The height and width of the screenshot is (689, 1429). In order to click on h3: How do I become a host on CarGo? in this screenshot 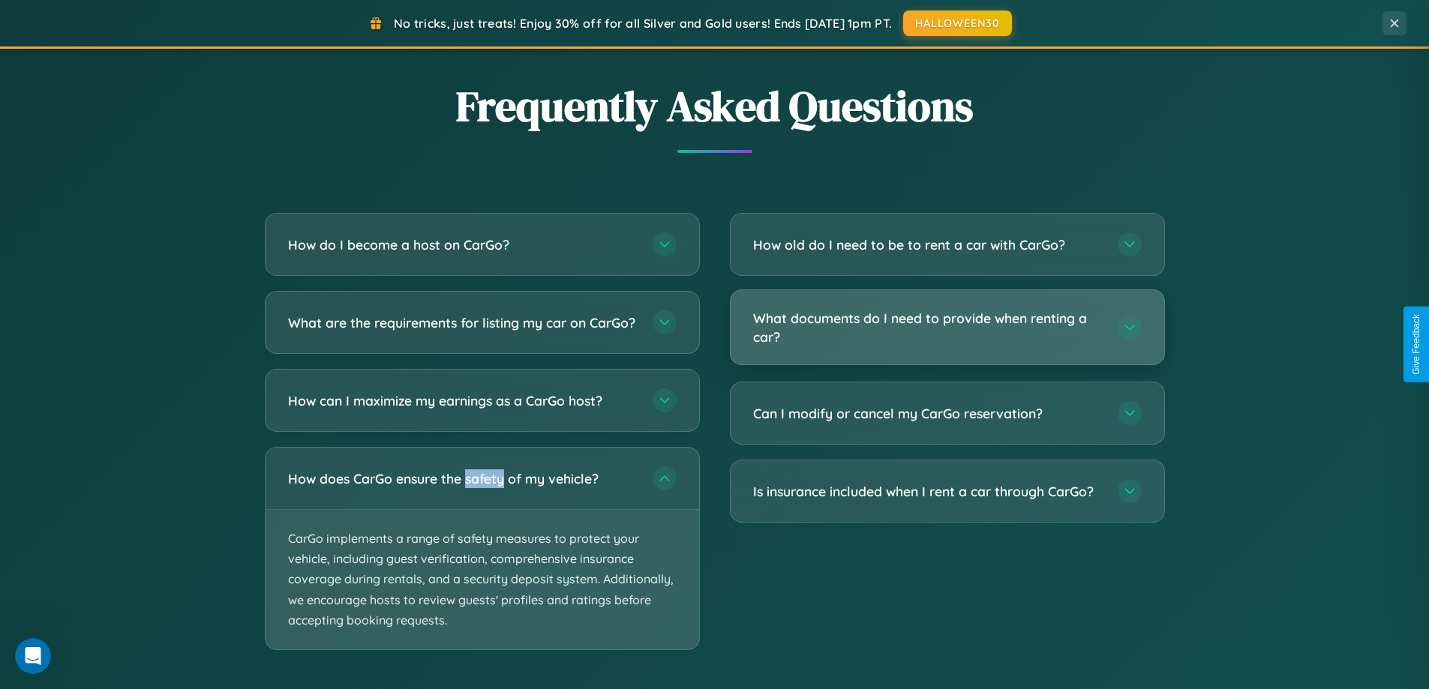, I will do `click(463, 245)`.